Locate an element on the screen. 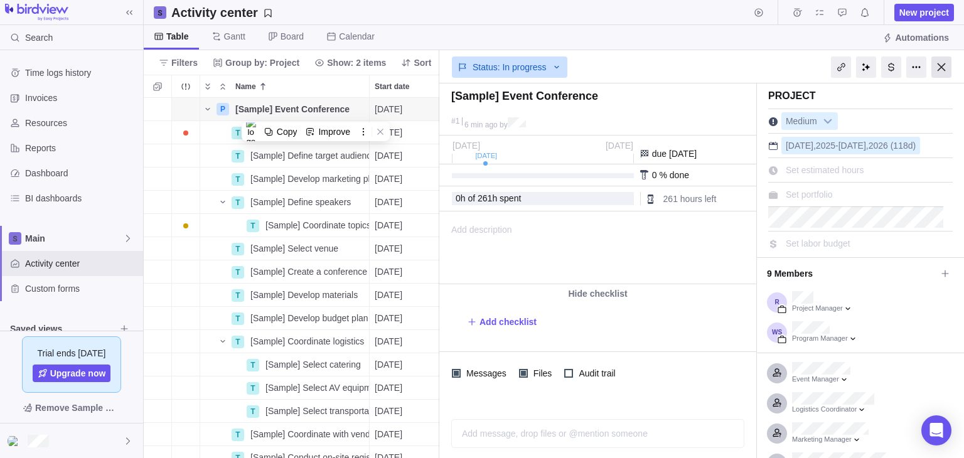 The height and width of the screenshot is (458, 964). span: Invoices is located at coordinates (82, 98).